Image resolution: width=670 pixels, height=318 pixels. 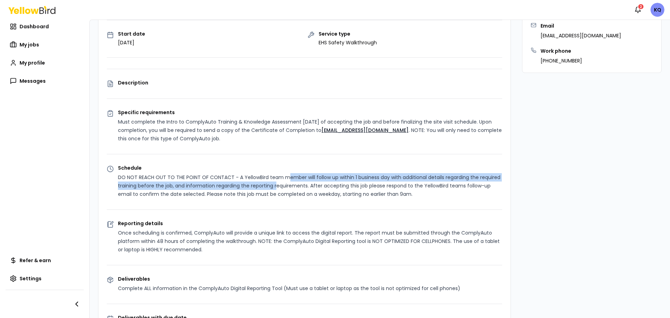 I want to click on a: Dashboard, so click(x=45, y=27).